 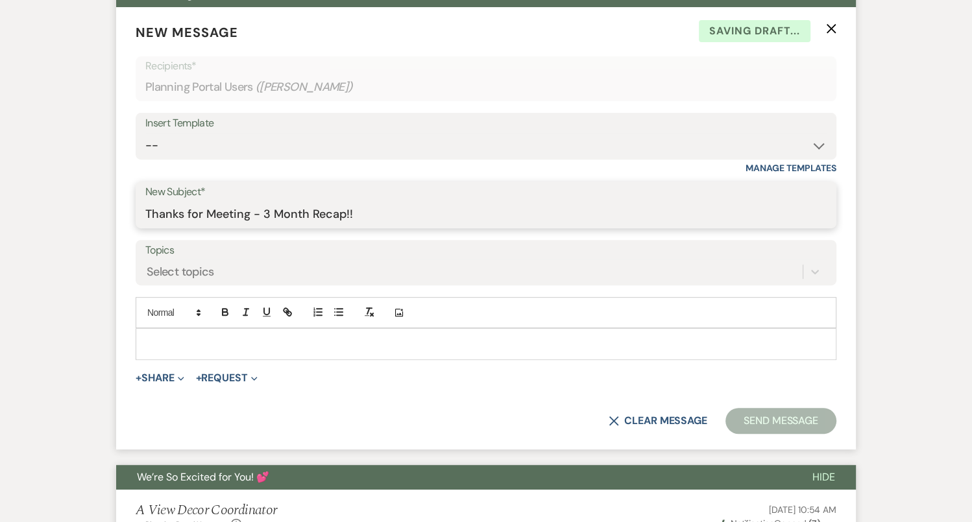 What do you see at coordinates (486, 192) in the screenshot?
I see `label: New Subject*` at bounding box center [486, 192].